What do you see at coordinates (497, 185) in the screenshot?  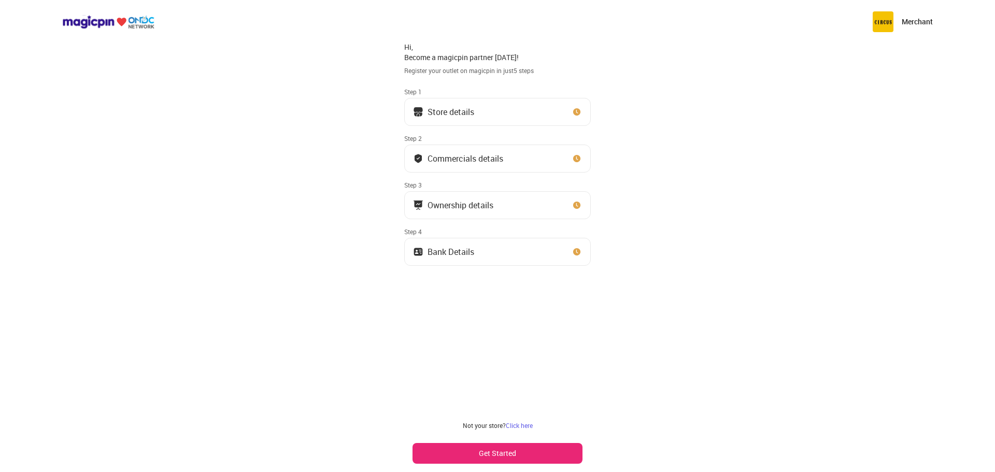 I see `div: Step 3` at bounding box center [497, 185].